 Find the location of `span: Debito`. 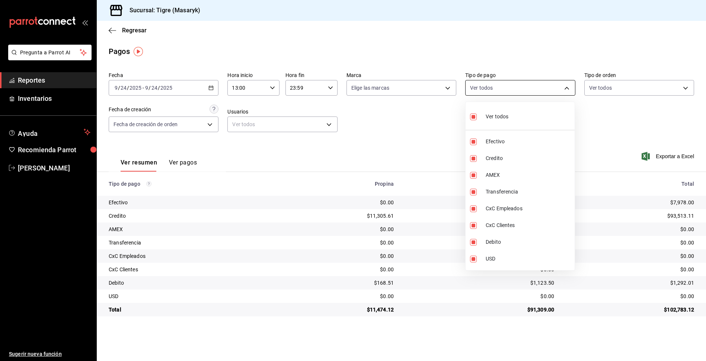

span: Debito is located at coordinates (528, 242).